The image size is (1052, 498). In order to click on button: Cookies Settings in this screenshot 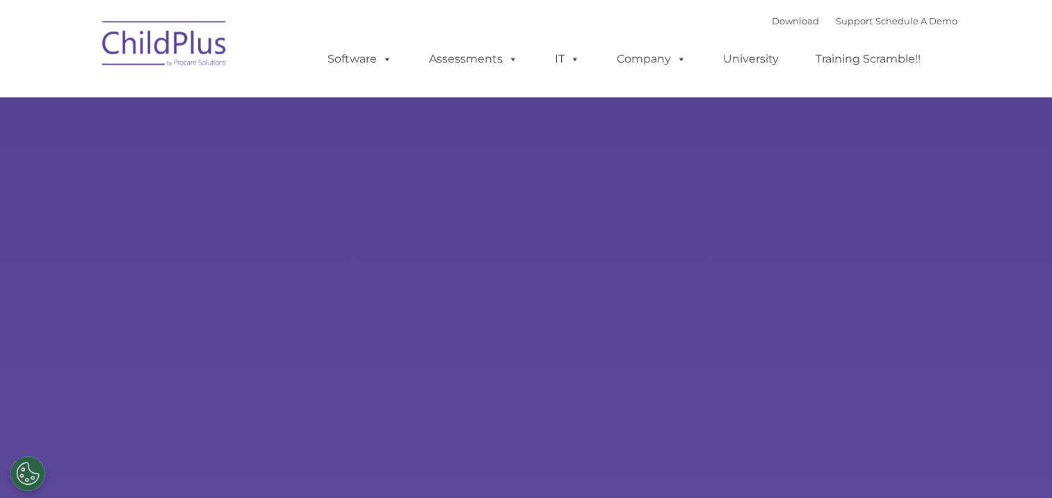, I will do `click(28, 473)`.